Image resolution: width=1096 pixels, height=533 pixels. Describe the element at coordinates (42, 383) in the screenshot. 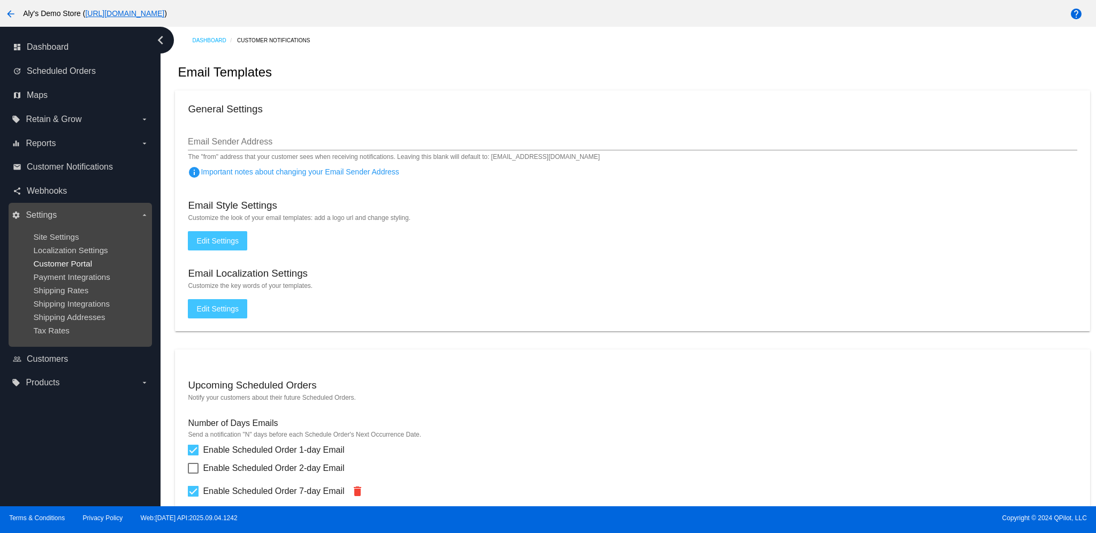

I see `span: Products` at that location.